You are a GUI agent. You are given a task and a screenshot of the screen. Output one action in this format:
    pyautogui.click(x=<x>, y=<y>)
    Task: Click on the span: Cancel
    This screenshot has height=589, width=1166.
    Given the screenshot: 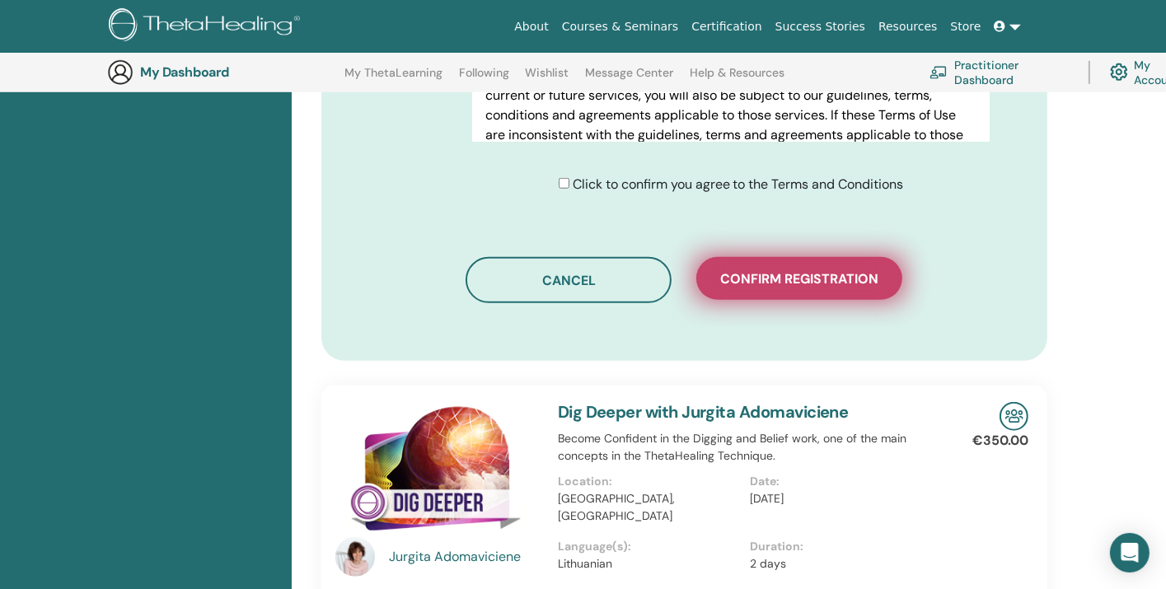 What is the action you would take?
    pyautogui.click(x=569, y=280)
    